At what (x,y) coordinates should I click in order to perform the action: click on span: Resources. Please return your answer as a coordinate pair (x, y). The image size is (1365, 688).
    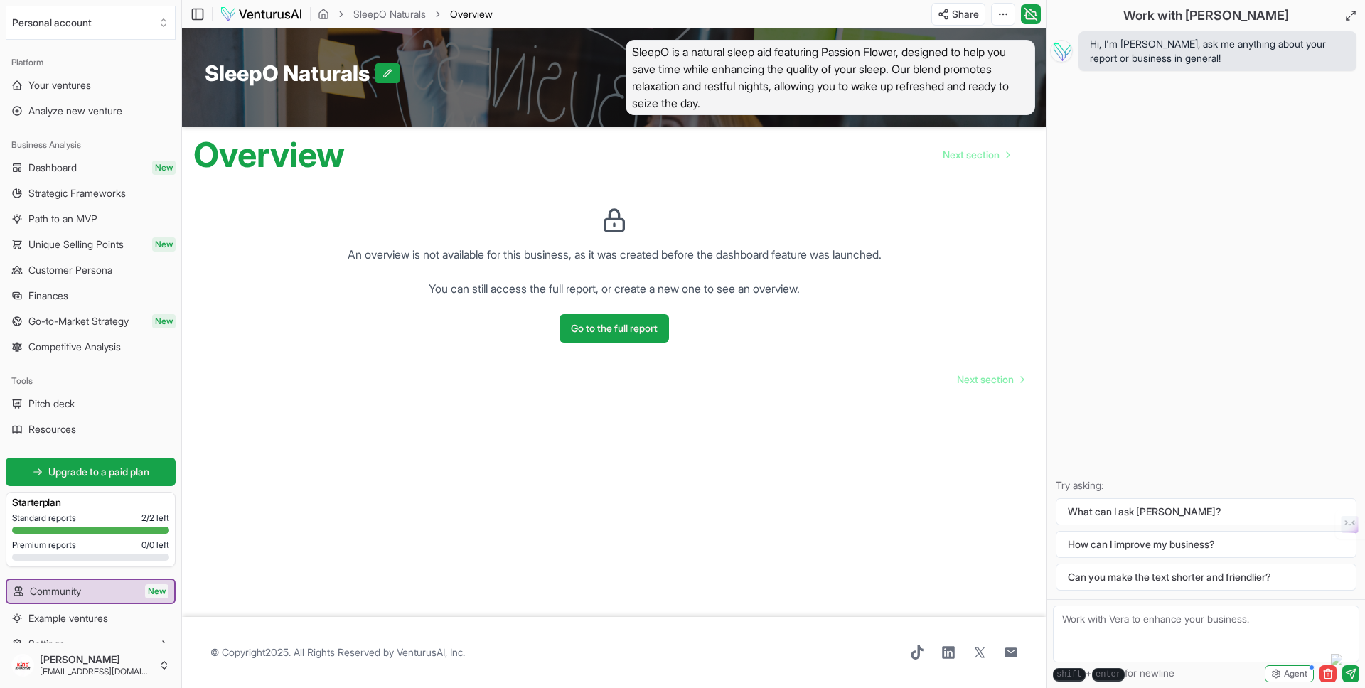
    Looking at the image, I should click on (52, 430).